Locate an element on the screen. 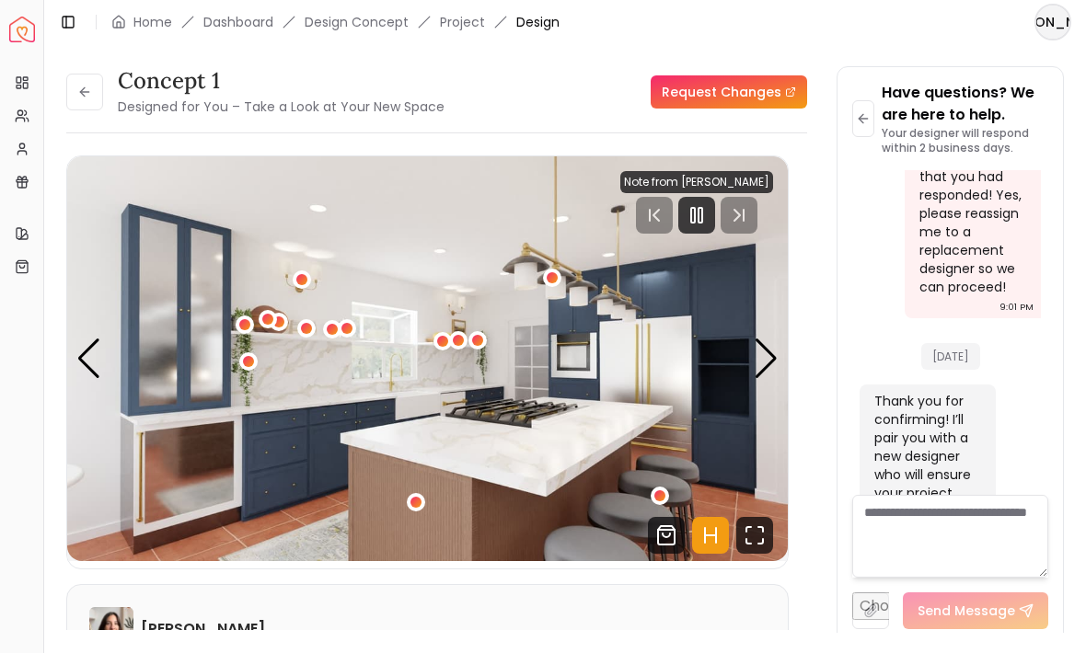 This screenshot has width=1086, height=653. li: Design Concept is located at coordinates (356, 22).